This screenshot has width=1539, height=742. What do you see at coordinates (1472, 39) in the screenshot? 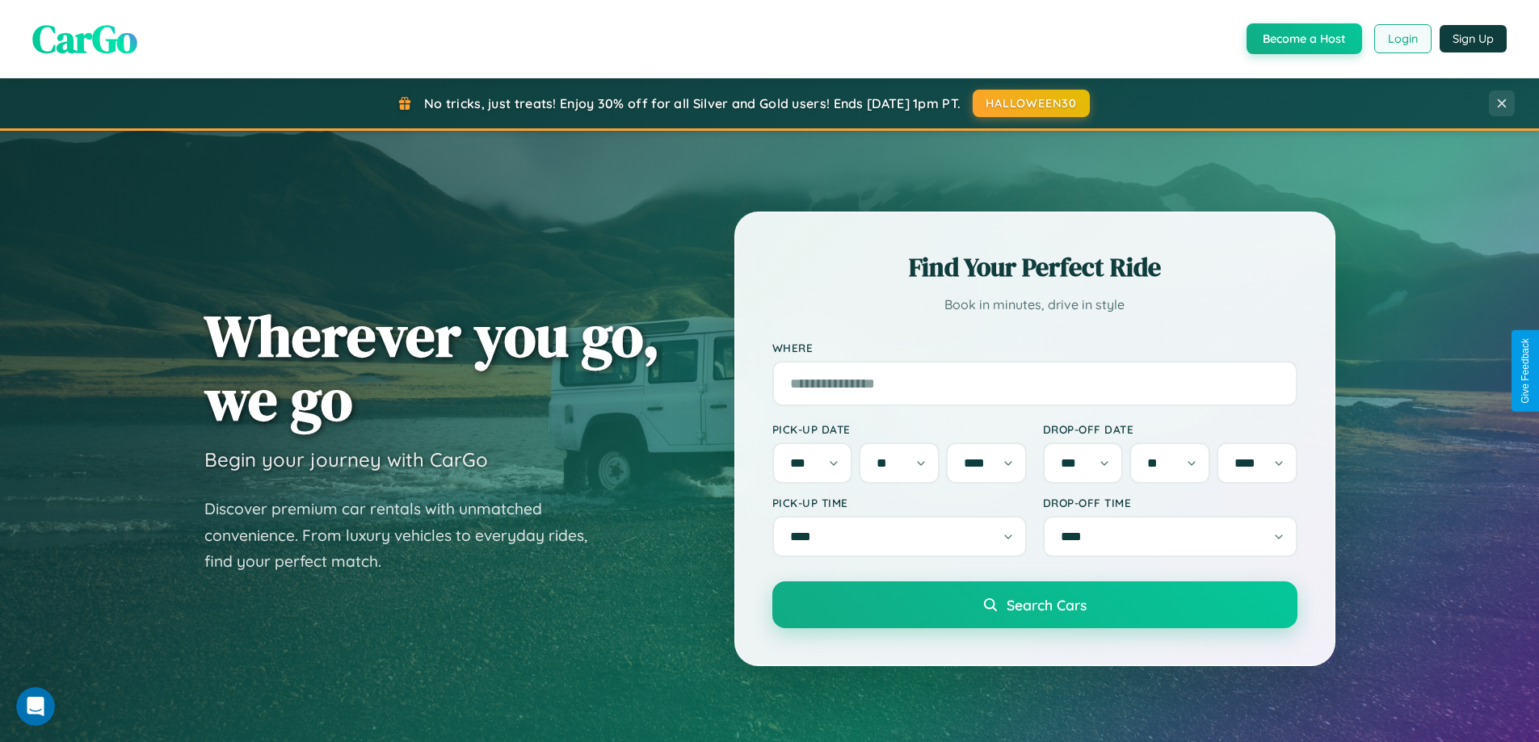
I see `button: Sign Up` at bounding box center [1472, 39].